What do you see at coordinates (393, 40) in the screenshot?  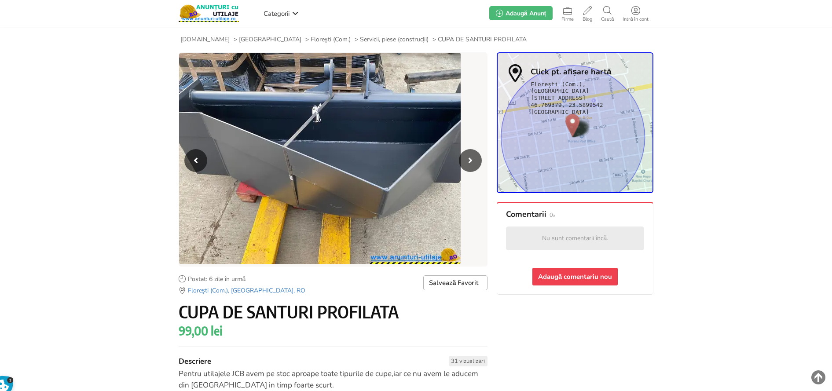 I see `a: Servicii, piese (construcții)` at bounding box center [393, 40].